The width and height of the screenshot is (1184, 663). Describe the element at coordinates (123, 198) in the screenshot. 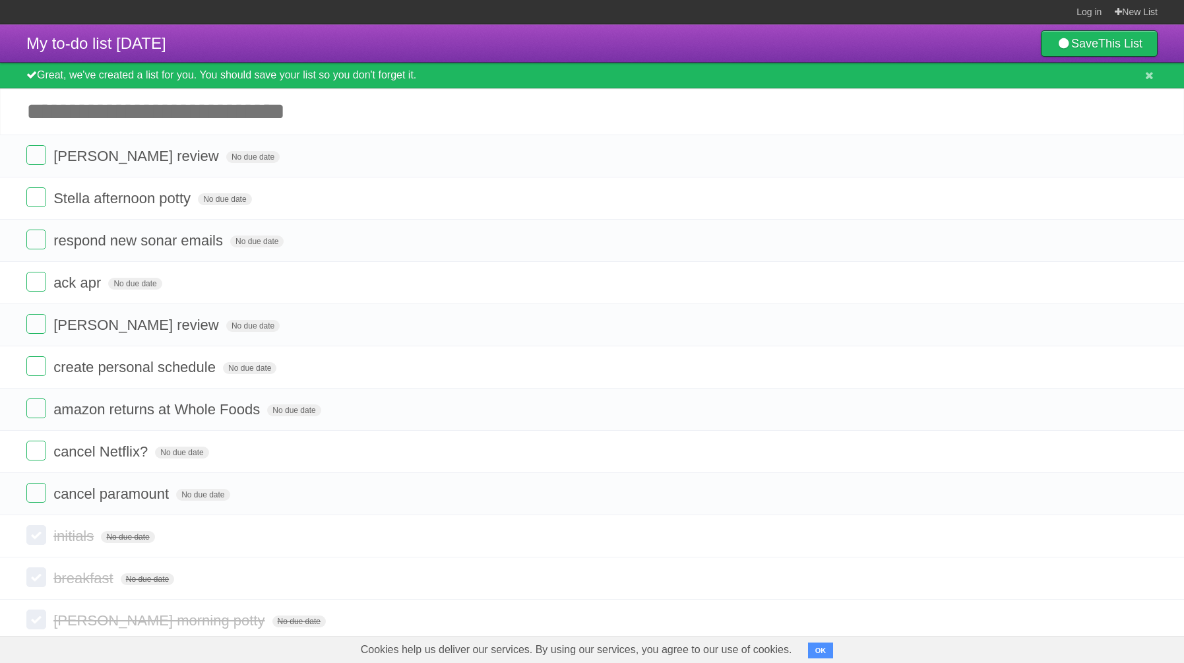

I see `span: Stella afternoon potty` at that location.